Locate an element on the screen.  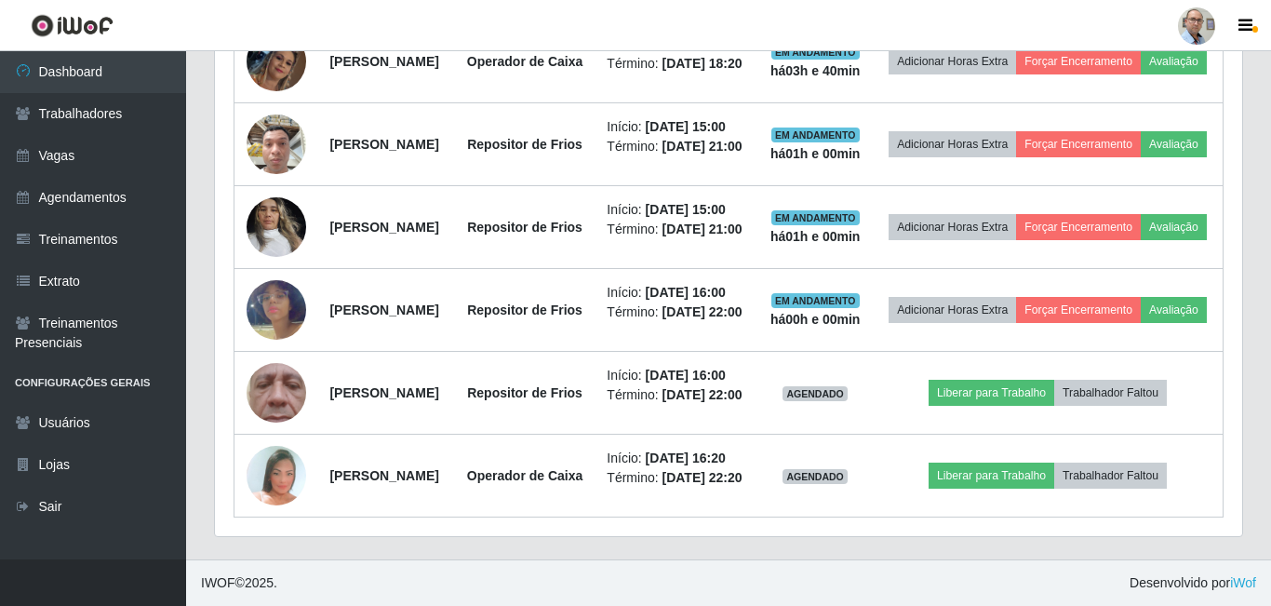
img: 1747494723003.jpeg is located at coordinates (276, 393).